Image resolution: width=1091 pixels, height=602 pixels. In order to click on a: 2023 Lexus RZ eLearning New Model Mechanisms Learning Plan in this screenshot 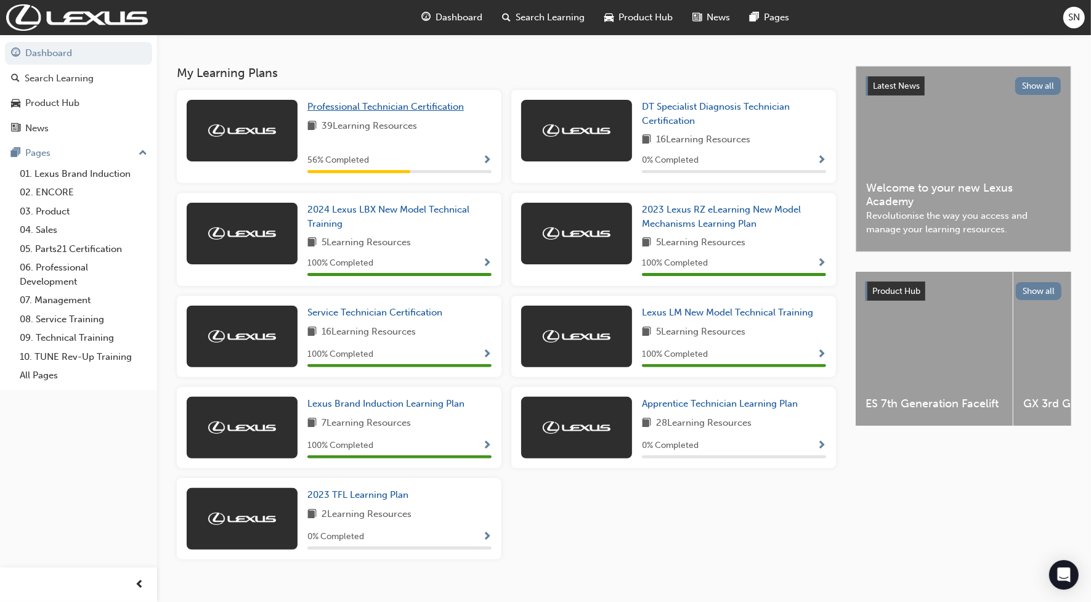, I will do `click(734, 216)`.